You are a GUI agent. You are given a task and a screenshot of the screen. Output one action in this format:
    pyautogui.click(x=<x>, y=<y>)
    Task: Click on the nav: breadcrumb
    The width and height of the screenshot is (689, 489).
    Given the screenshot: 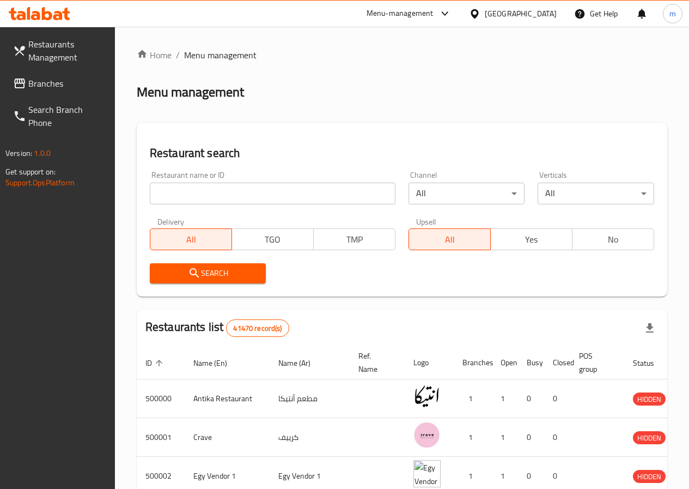 What is the action you would take?
    pyautogui.click(x=402, y=55)
    